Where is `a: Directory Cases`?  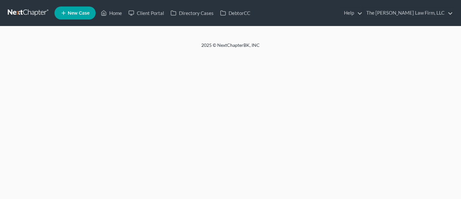
a: Directory Cases is located at coordinates (192, 13).